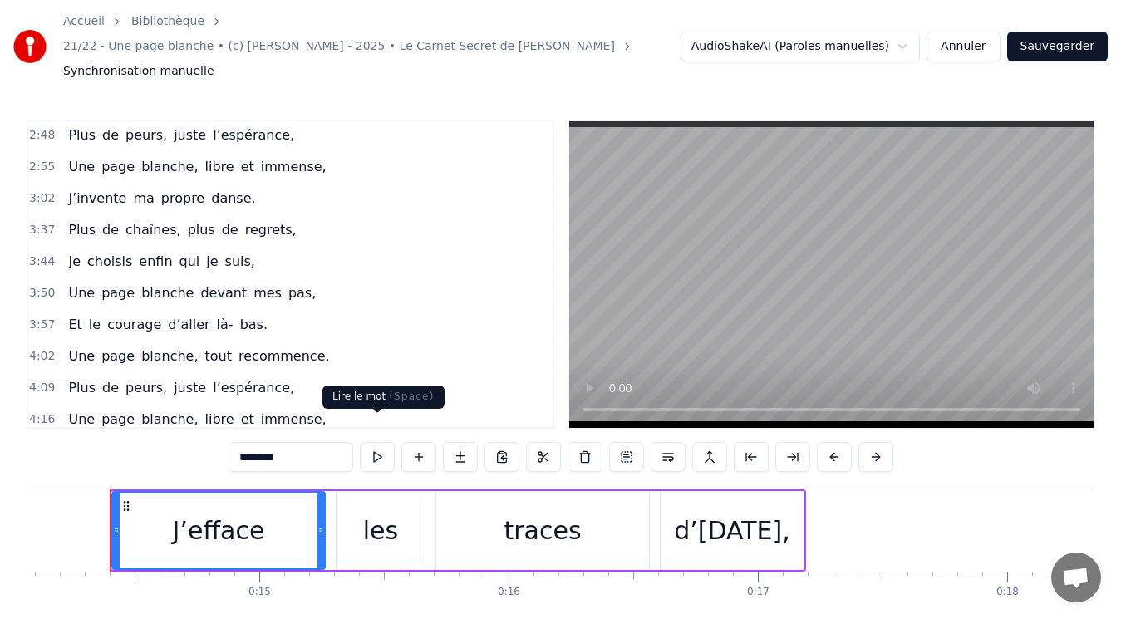 This screenshot has height=619, width=1121. I want to click on span: courage, so click(134, 324).